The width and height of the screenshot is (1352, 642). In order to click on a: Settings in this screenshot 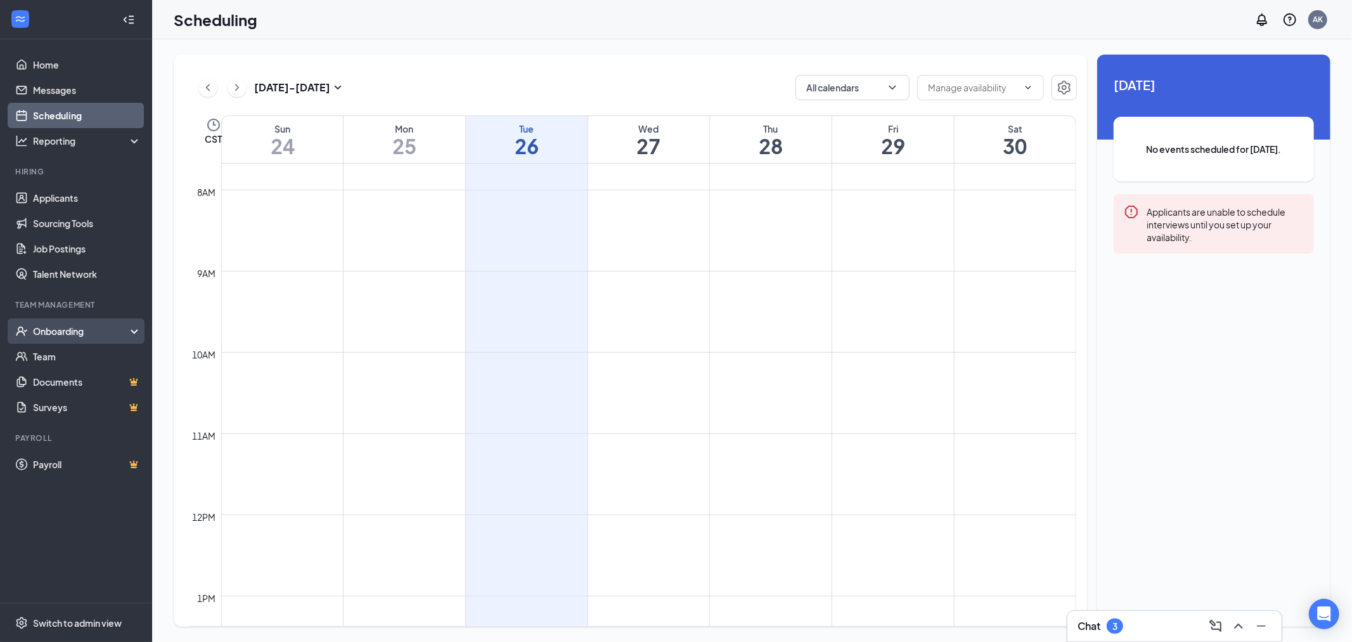, I will do `click(1064, 87)`.